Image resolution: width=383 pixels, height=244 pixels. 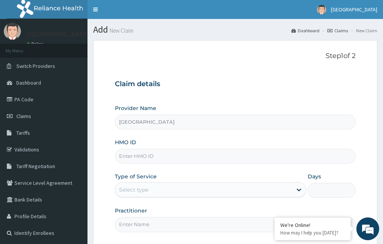 What do you see at coordinates (235, 56) in the screenshot?
I see `p: Step 1 of 2` at bounding box center [235, 56].